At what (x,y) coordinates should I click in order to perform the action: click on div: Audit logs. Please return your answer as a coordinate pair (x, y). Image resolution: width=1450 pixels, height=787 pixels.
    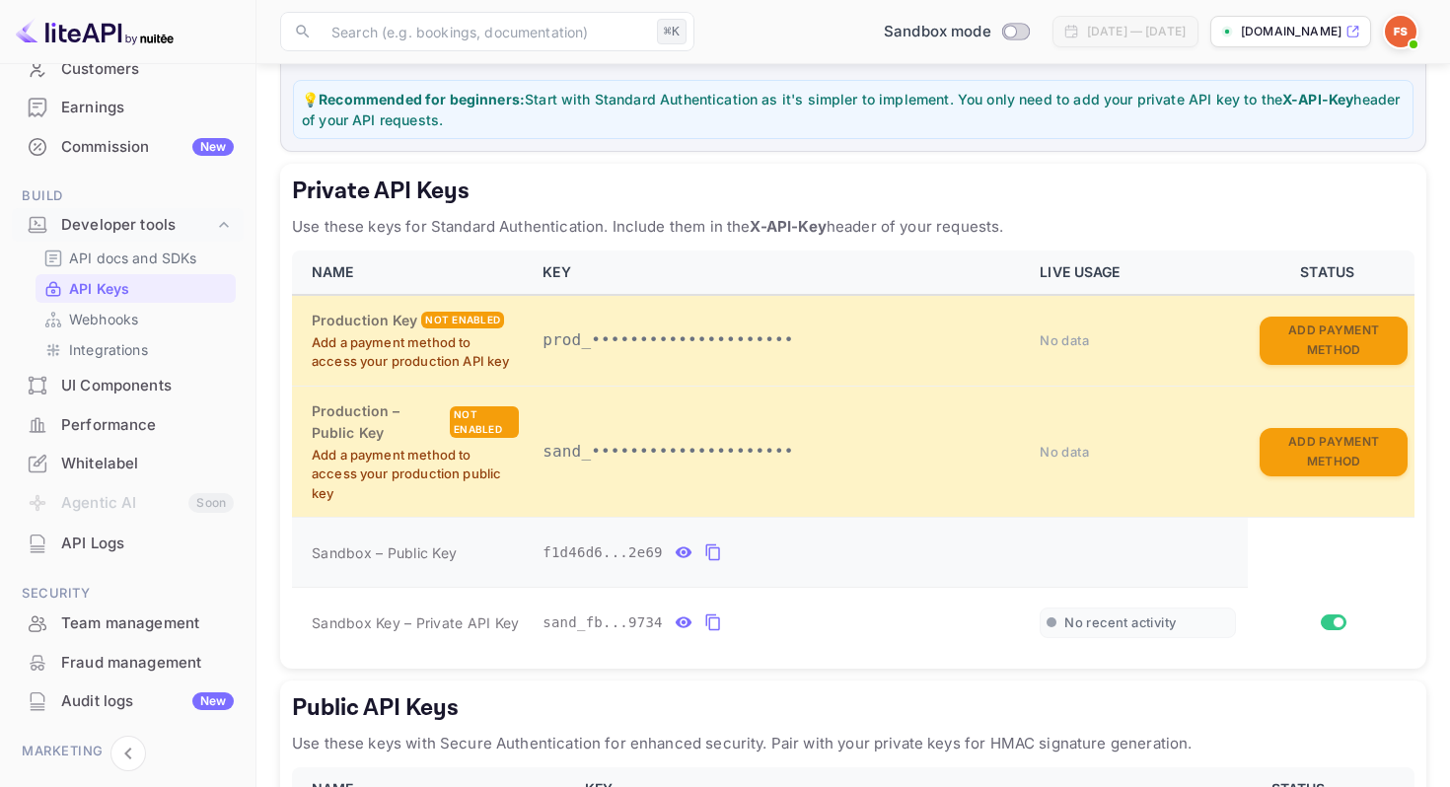
    Looking at the image, I should click on (147, 701).